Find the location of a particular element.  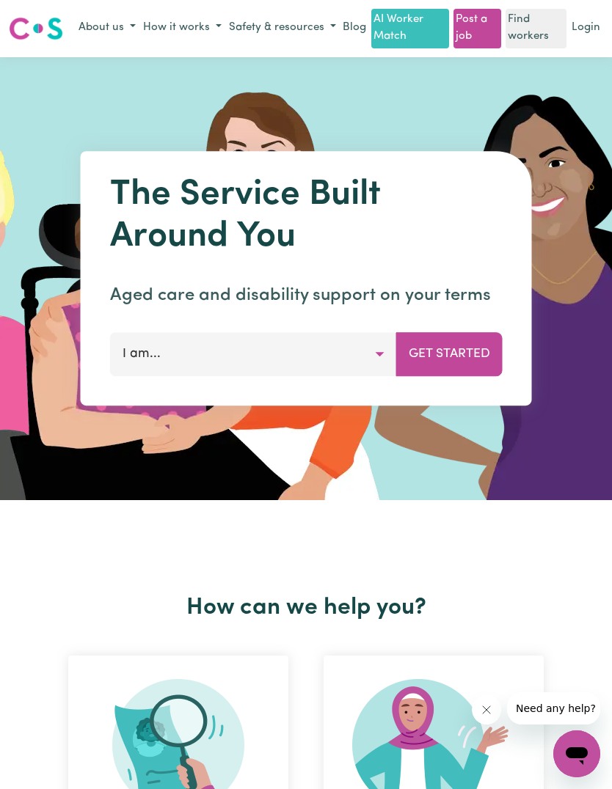

button: I am... is located at coordinates (253, 354).